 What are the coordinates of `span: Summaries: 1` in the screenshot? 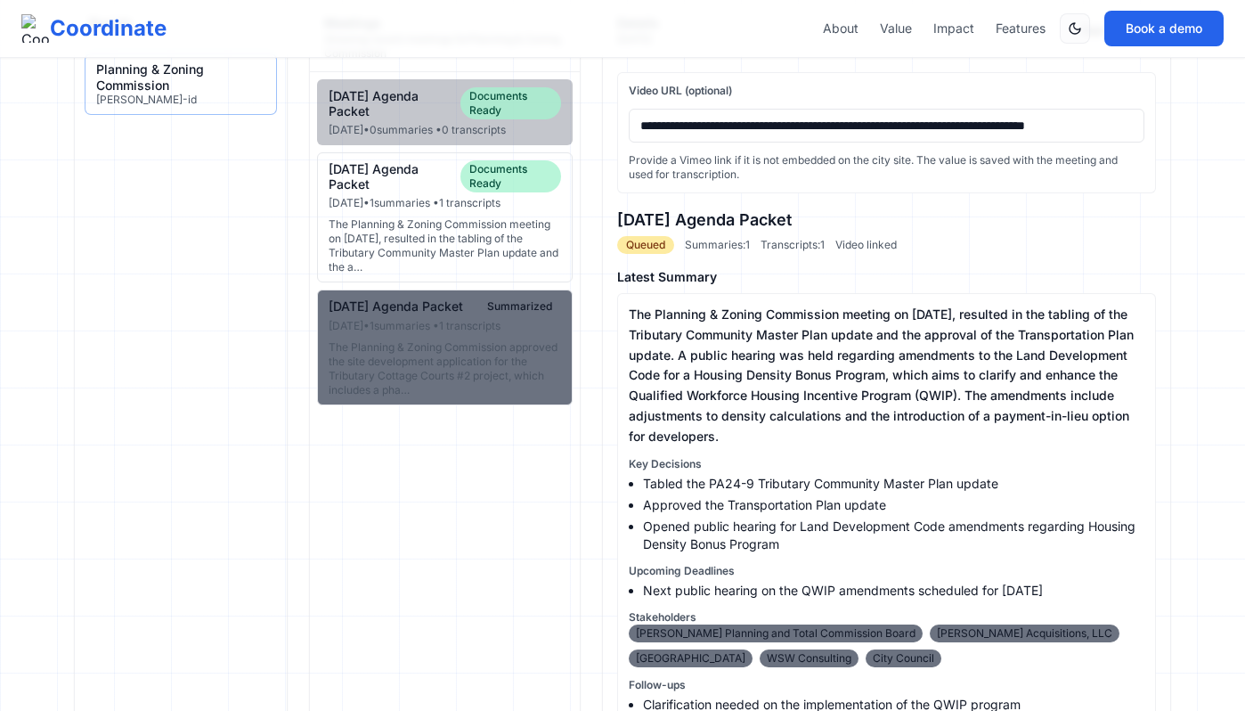 It's located at (717, 245).